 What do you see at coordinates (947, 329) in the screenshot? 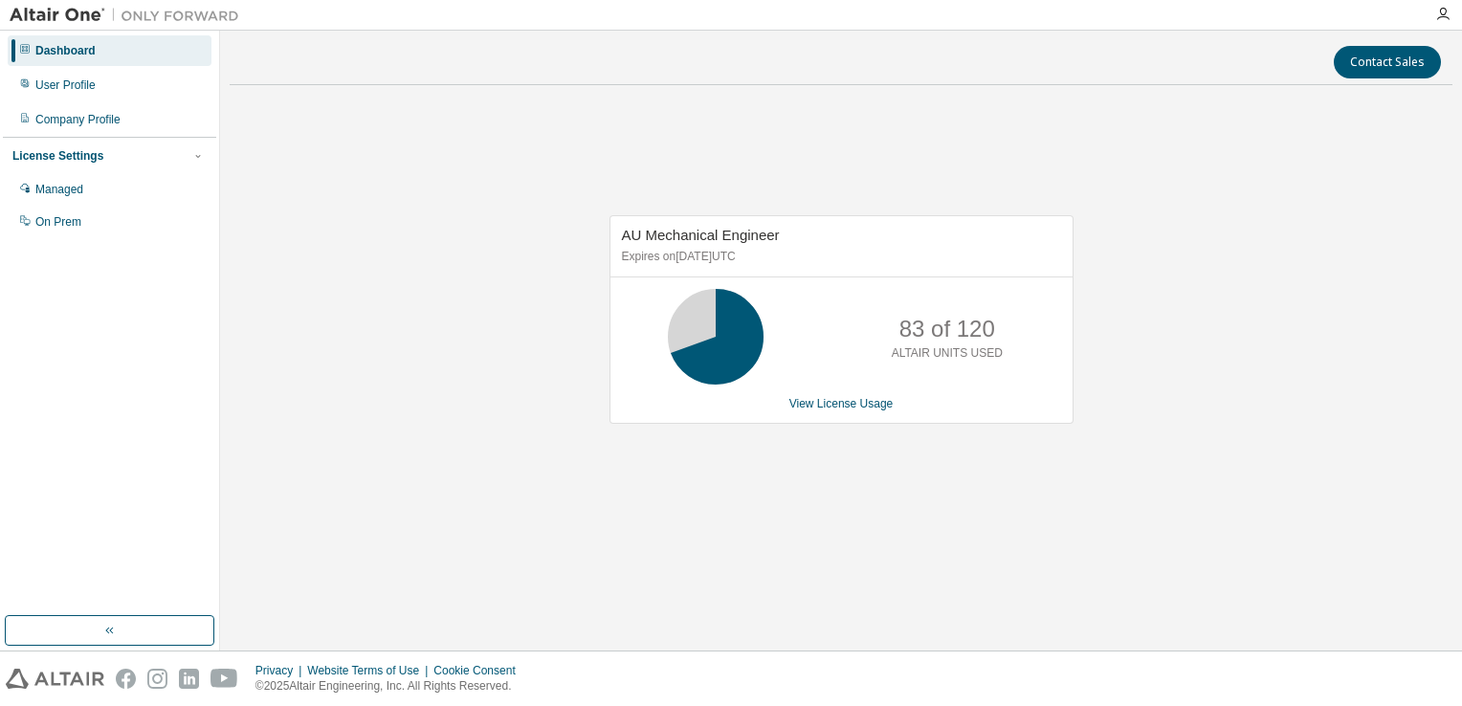
I see `p: 83 of 120` at bounding box center [947, 329].